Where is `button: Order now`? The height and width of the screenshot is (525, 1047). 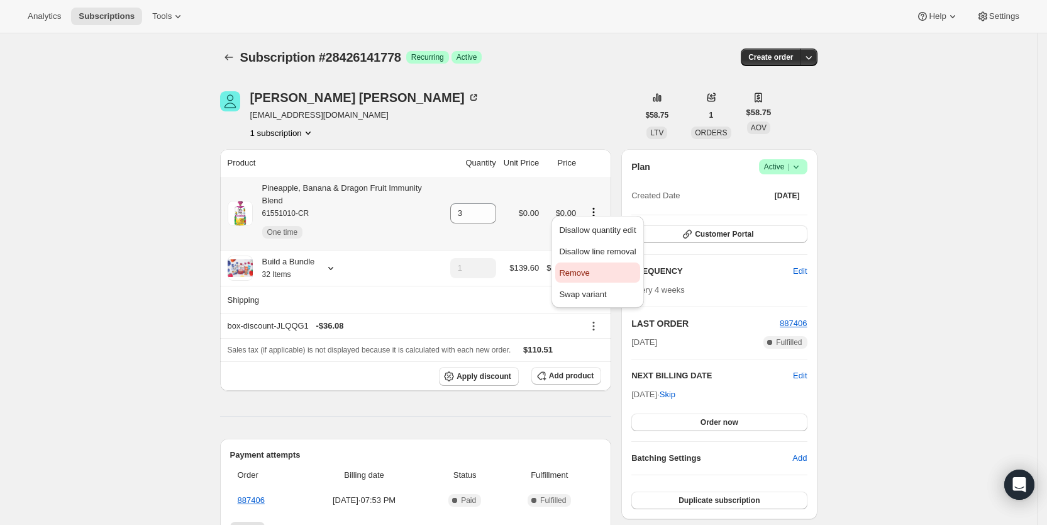
button: Order now is located at coordinates (719, 422).